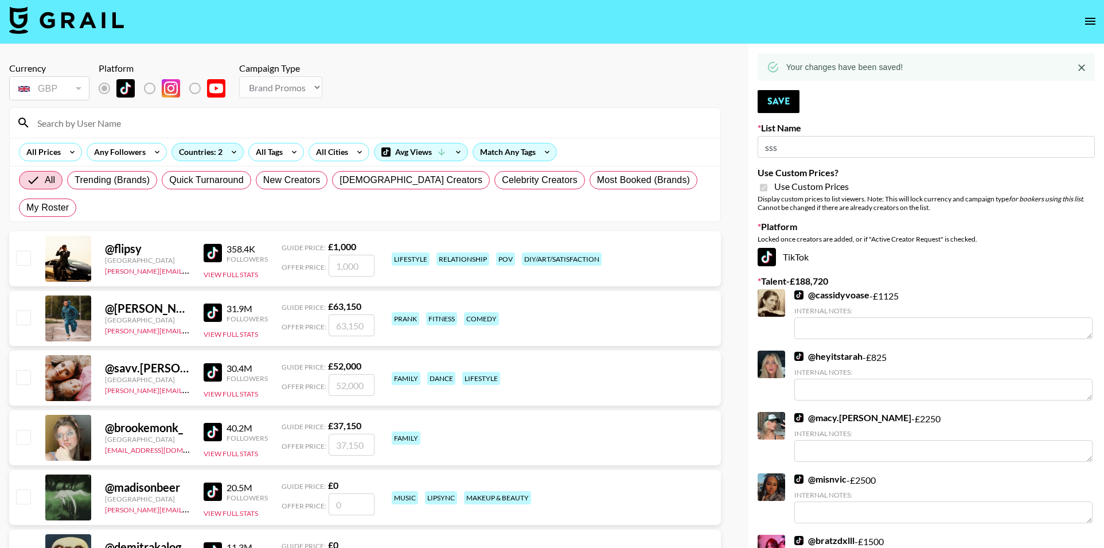 The image size is (1104, 548). Describe the element at coordinates (1045, 198) in the screenshot. I see `em: for bookers using this list` at that location.